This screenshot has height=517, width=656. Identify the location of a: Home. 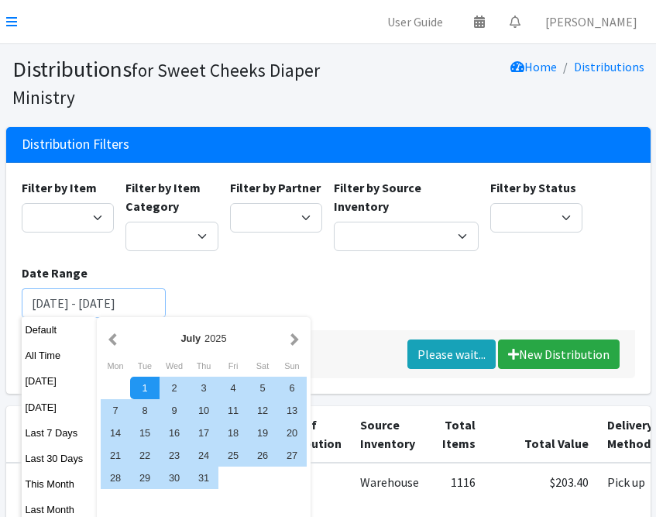
(534, 67).